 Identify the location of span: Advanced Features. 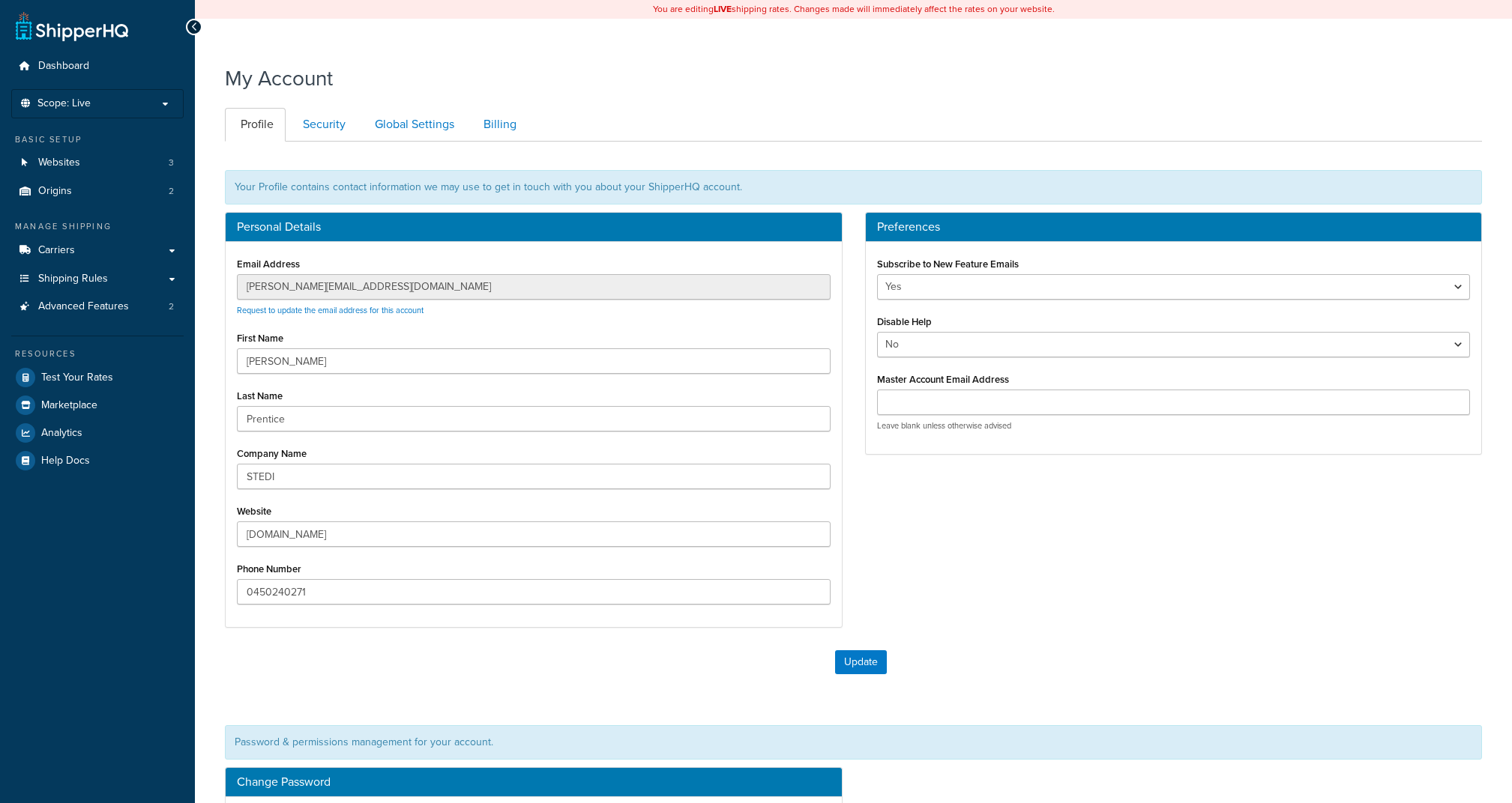
(83, 306).